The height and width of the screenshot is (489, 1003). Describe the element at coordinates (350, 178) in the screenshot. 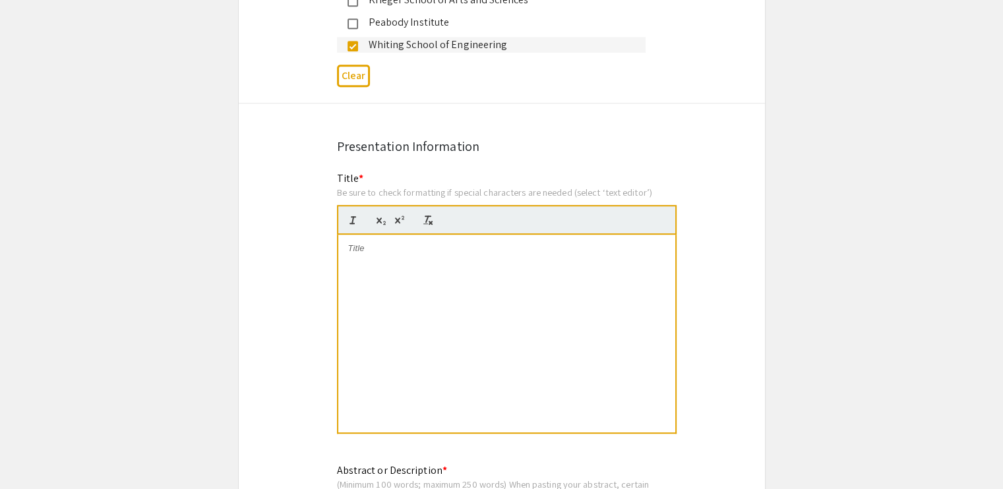

I see `mat-label: Title` at that location.